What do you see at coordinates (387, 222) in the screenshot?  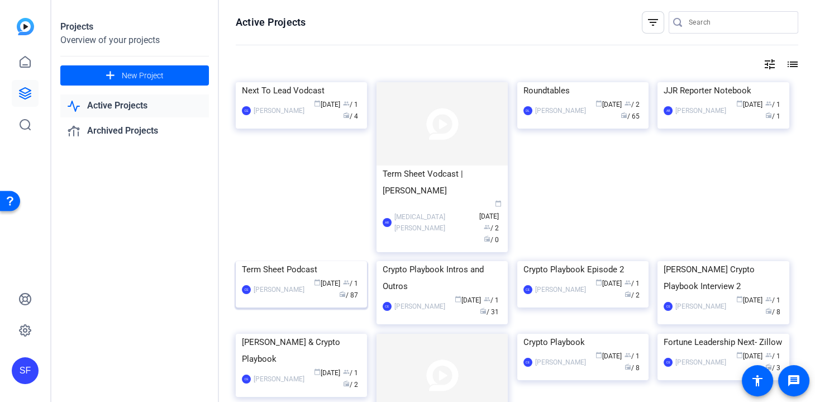 I see `div: AR` at bounding box center [387, 222].